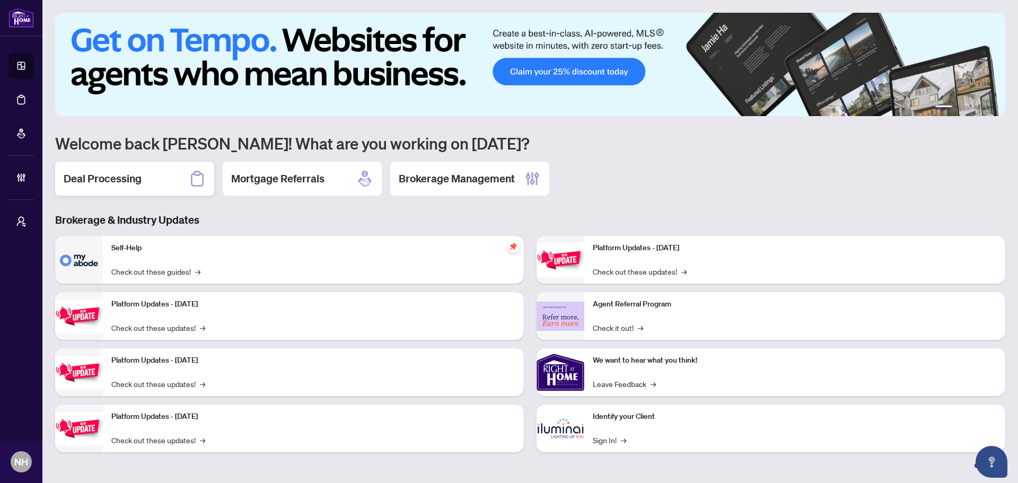 The image size is (1018, 483). What do you see at coordinates (457, 179) in the screenshot?
I see `h2: Brokerage Management` at bounding box center [457, 179].